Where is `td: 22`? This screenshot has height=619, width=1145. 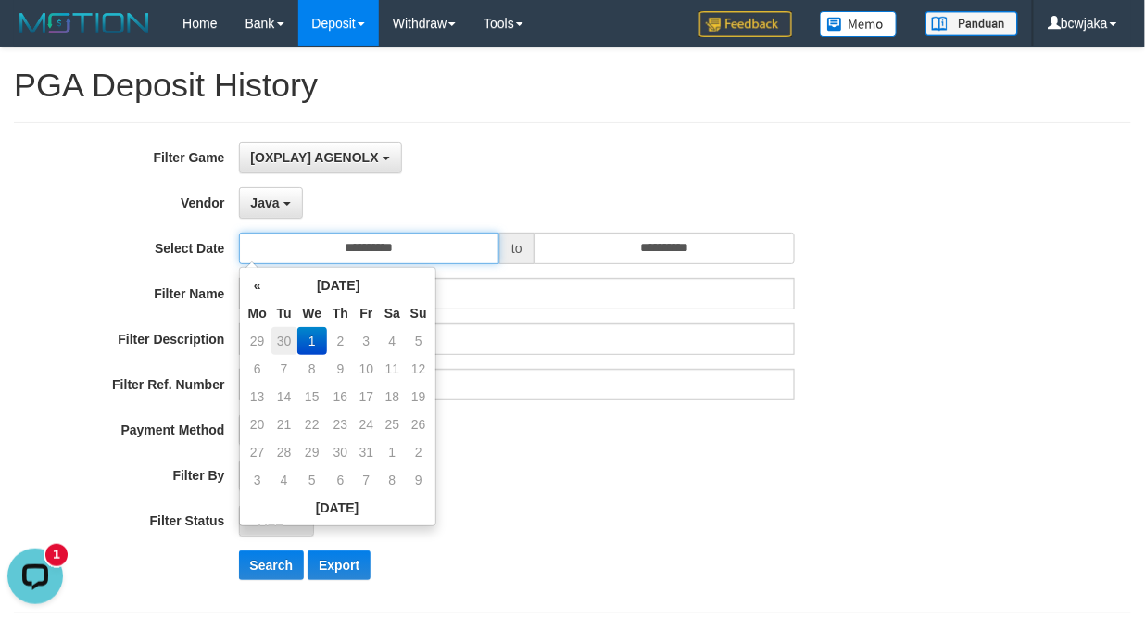 td: 22 is located at coordinates (312, 424).